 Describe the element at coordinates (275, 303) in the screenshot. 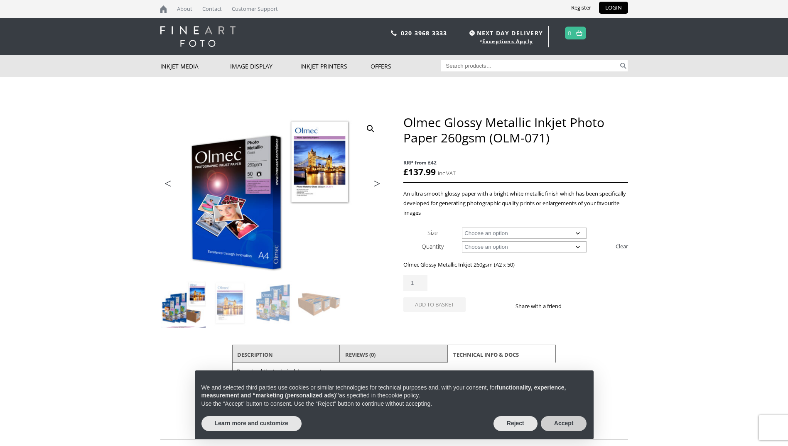

I see `img: Olmec Glossy Metallic Inkjet Photo Paper 260gsm (OLM-071) - Image 3` at that location.